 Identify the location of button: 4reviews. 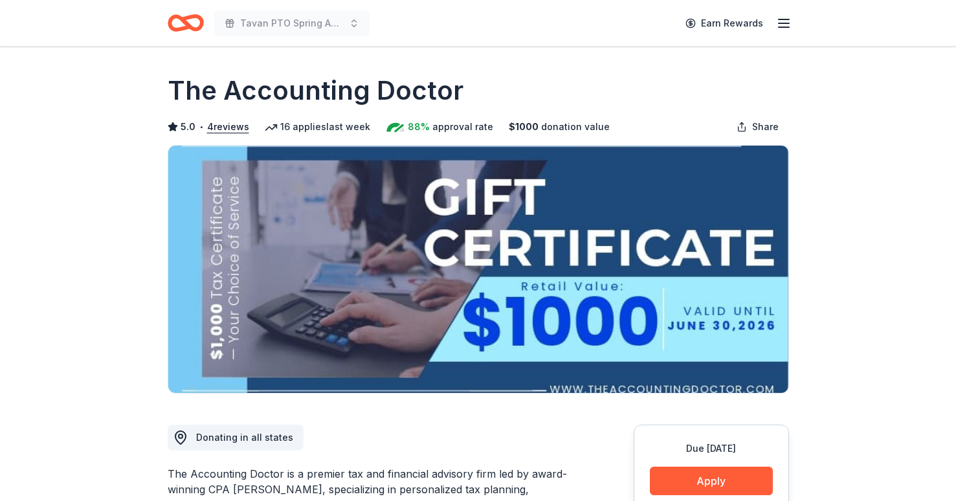
(228, 127).